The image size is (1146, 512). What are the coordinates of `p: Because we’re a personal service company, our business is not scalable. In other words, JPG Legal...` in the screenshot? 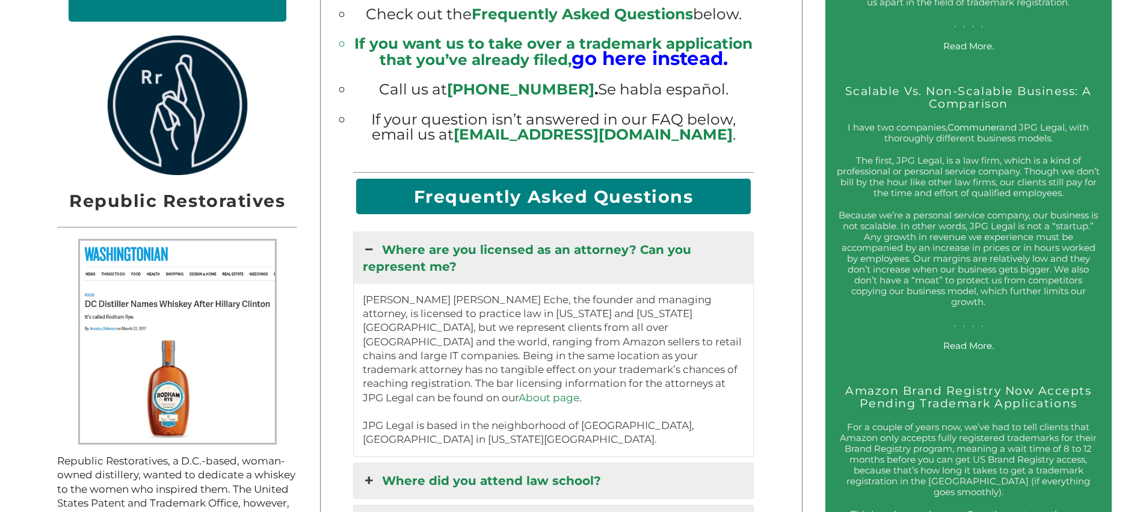 It's located at (968, 269).